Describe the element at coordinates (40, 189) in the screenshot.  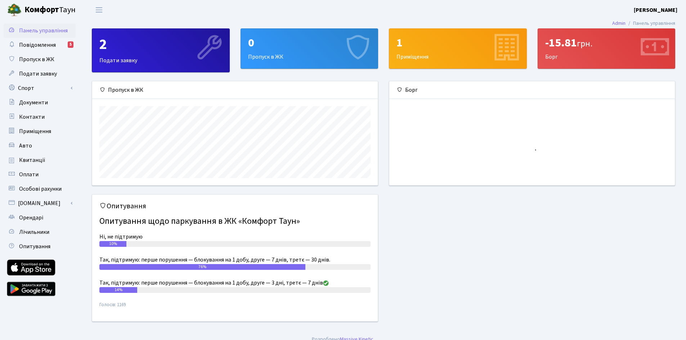
I see `span: Особові рахунки` at that location.